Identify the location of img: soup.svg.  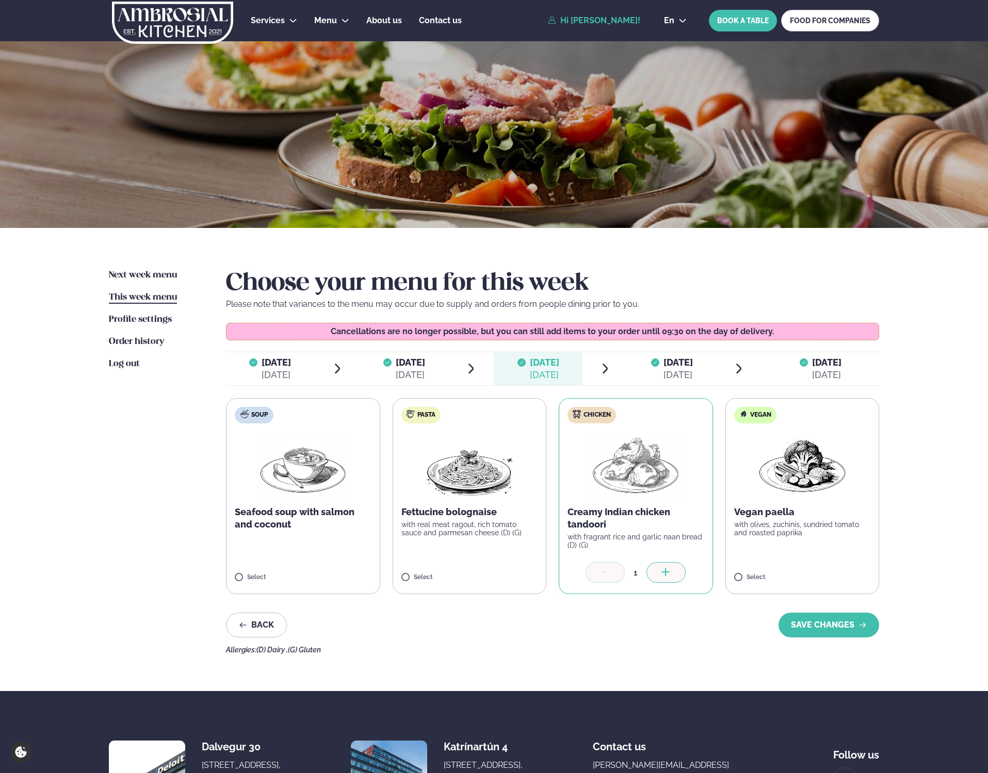
(244, 414).